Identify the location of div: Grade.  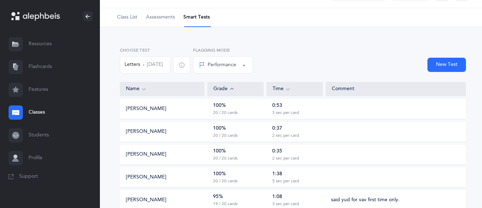
(235, 89).